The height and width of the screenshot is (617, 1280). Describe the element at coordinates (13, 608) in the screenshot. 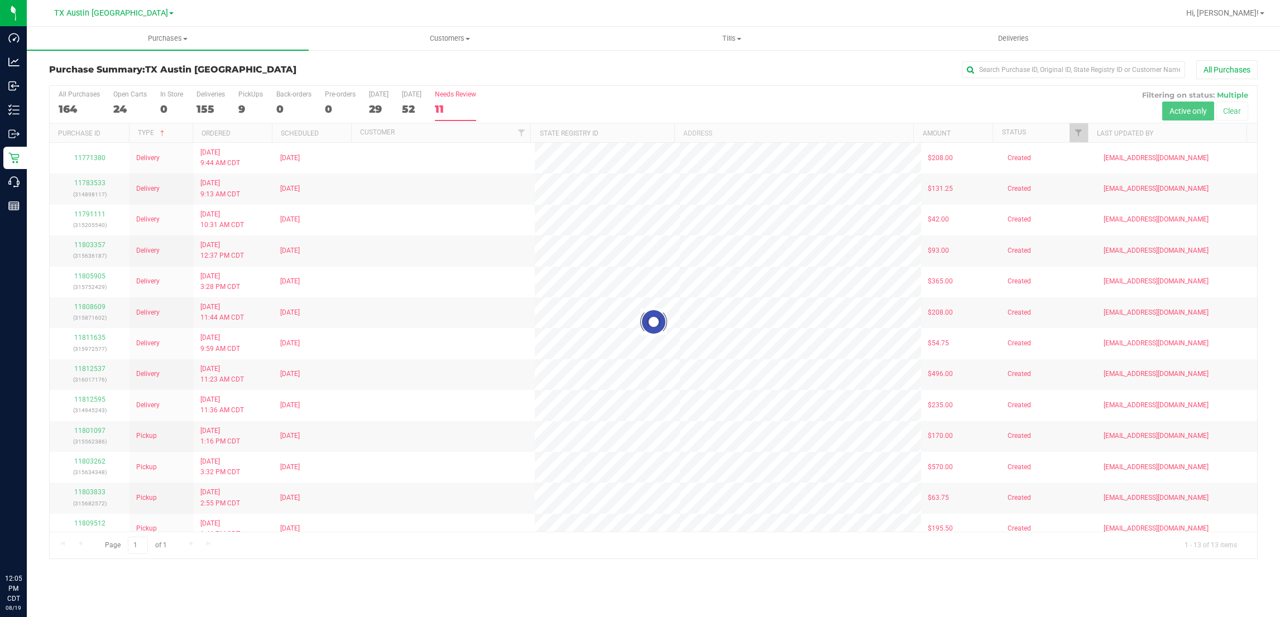

I see `p: 08/19` at that location.